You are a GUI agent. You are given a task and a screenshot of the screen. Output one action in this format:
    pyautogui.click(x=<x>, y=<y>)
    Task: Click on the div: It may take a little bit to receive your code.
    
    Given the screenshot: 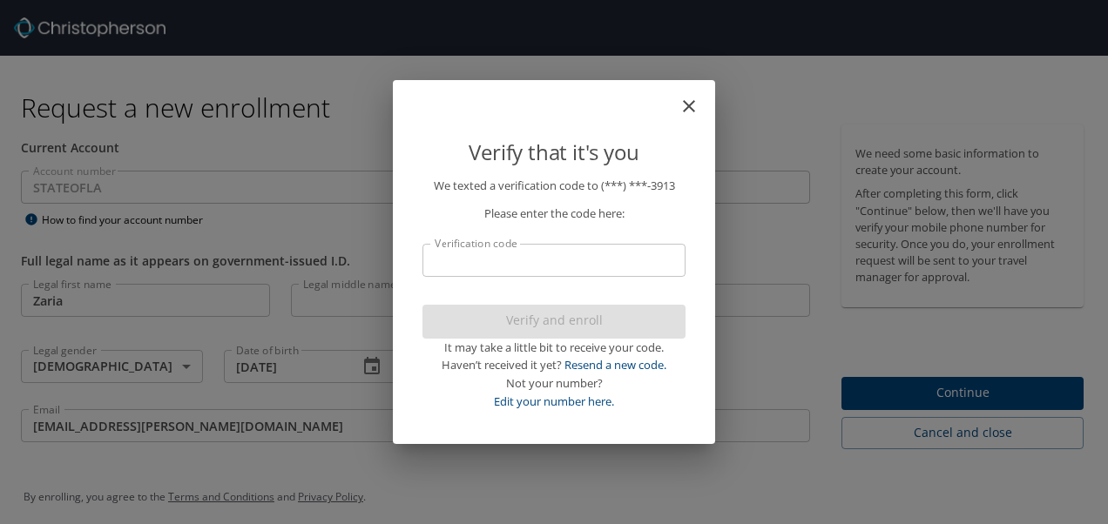 What is the action you would take?
    pyautogui.click(x=554, y=347)
    